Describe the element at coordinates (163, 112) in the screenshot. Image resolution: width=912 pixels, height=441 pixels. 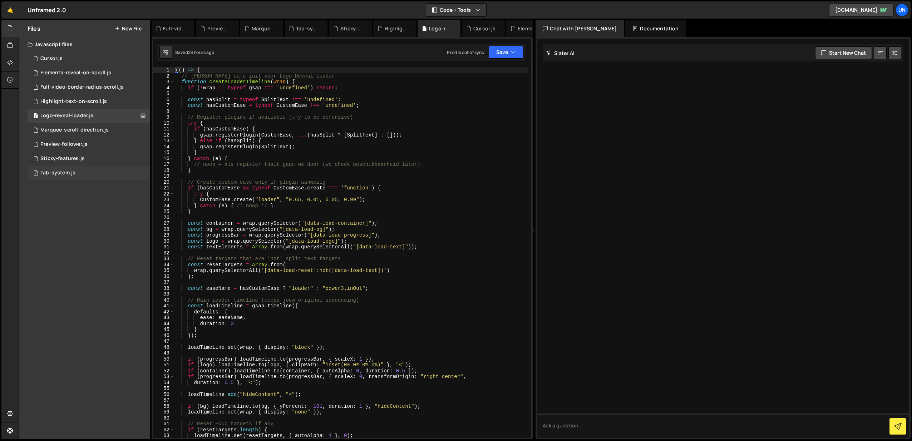
I see `div: 8` at that location.